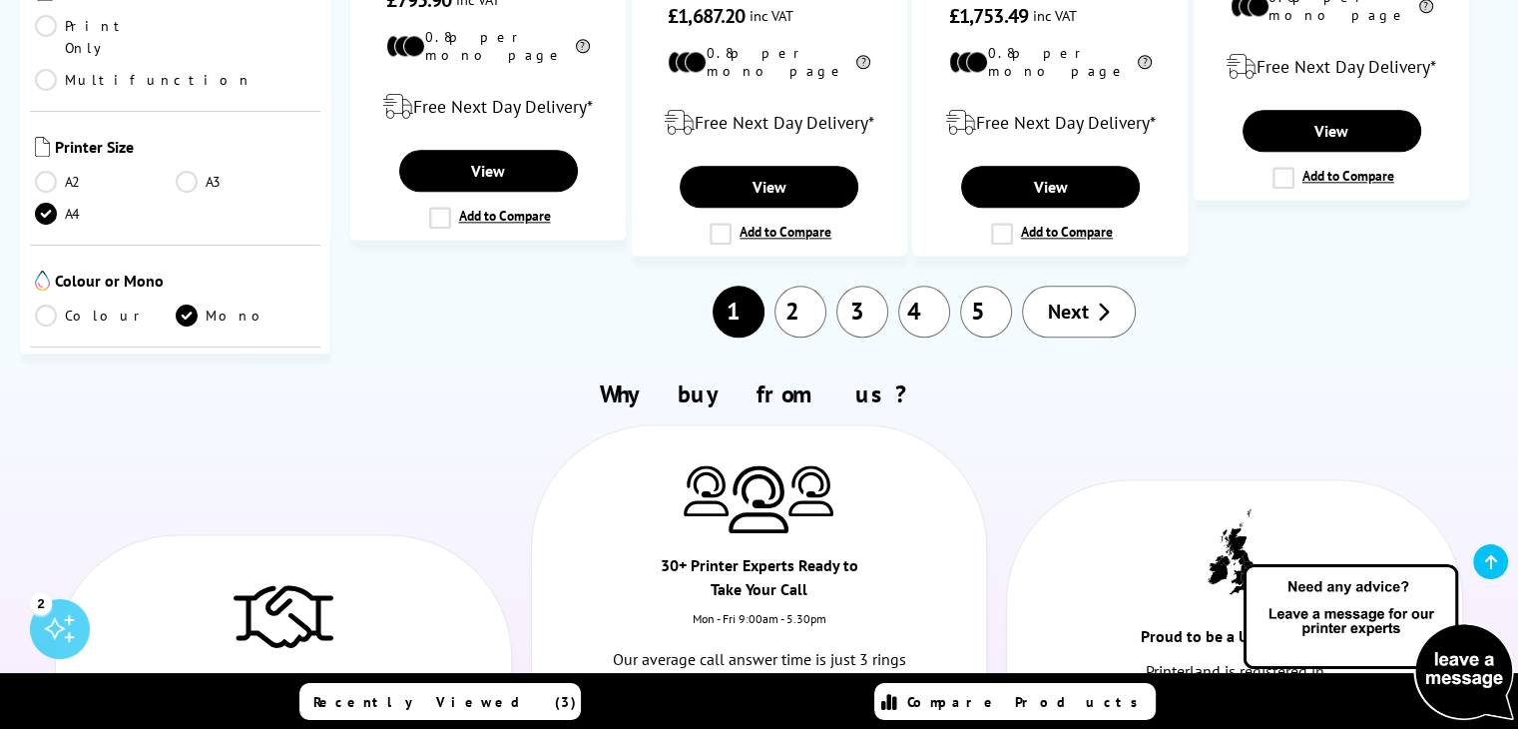 The height and width of the screenshot is (729, 1518). What do you see at coordinates (185, 149) in the screenshot?
I see `span: Printer Size` at bounding box center [185, 149].